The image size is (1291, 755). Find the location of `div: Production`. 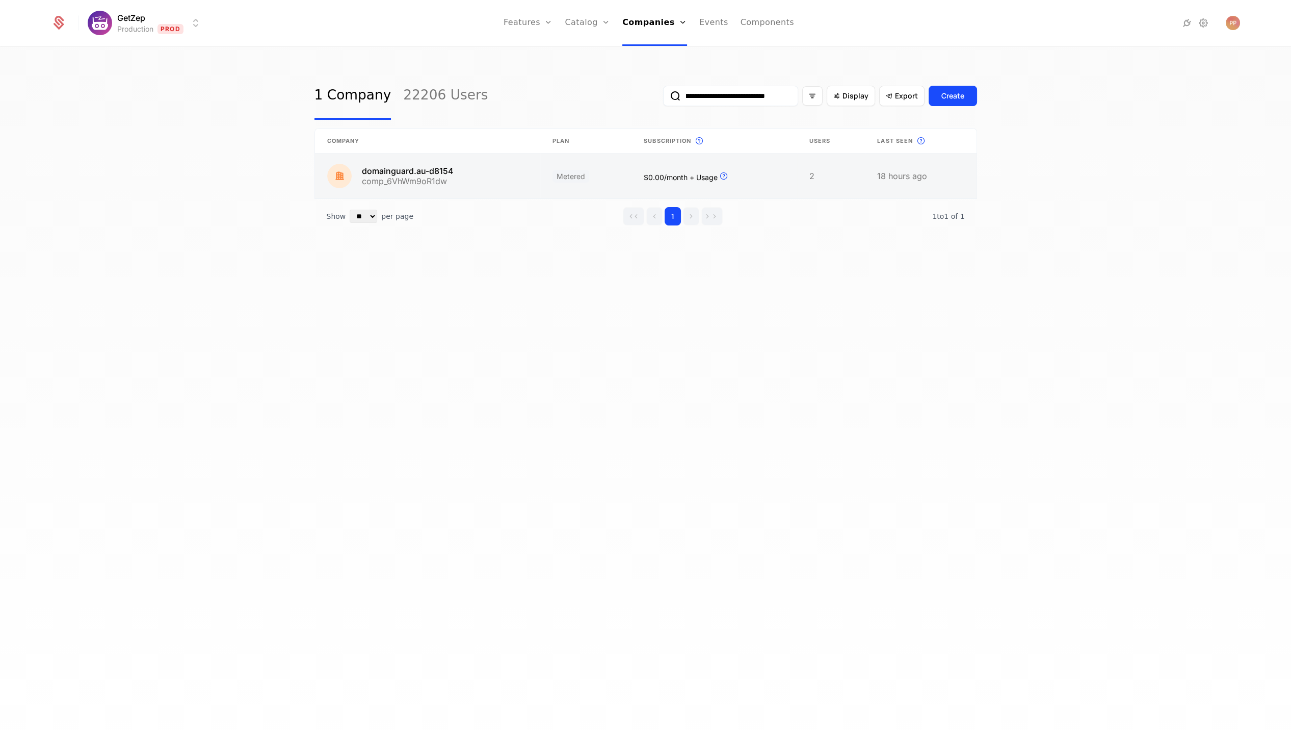

div: Production is located at coordinates (135, 29).